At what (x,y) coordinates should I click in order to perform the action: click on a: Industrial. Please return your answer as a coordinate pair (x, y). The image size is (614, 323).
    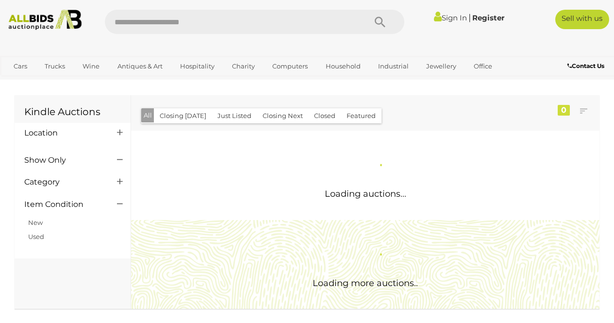
    Looking at the image, I should click on (393, 66).